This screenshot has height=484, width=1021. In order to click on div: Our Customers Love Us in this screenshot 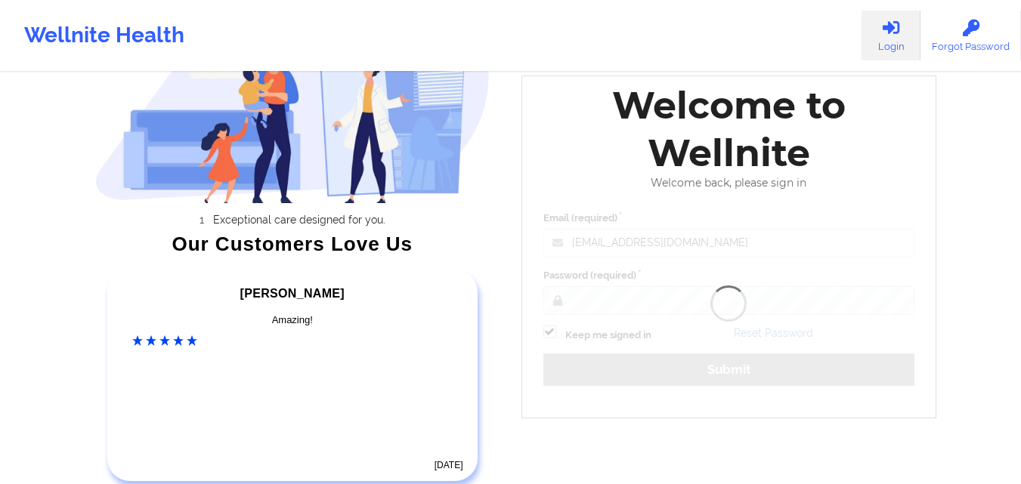, I will do `click(292, 244)`.